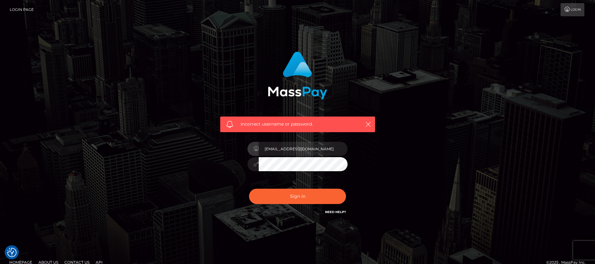 The width and height of the screenshot is (595, 264). Describe the element at coordinates (12, 253) in the screenshot. I see `button: Consent Preferences` at that location.